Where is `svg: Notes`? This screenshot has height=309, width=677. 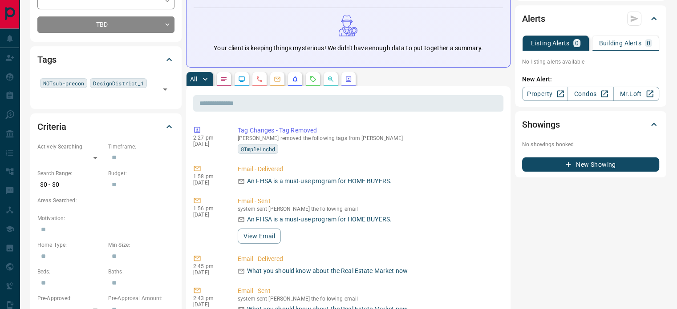
svg: Notes is located at coordinates (224, 79).